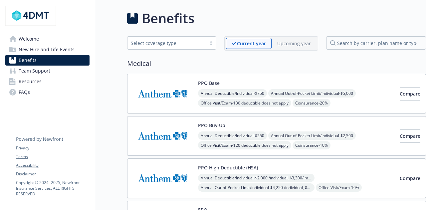  I want to click on input: search by carrier, plan name or type, so click(376, 43).